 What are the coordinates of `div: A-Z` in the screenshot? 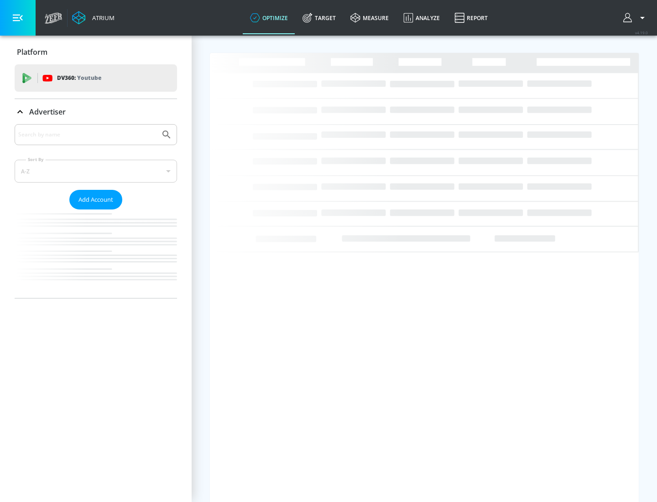 It's located at (96, 171).